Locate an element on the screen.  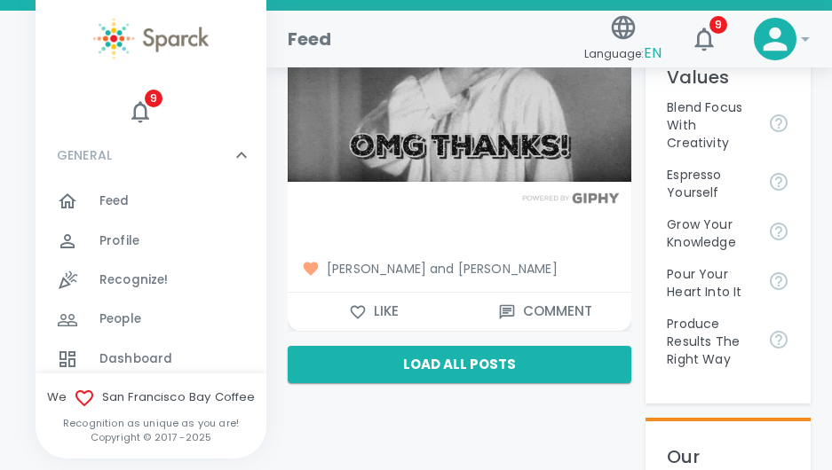
button: Comment is located at coordinates (546, 312).